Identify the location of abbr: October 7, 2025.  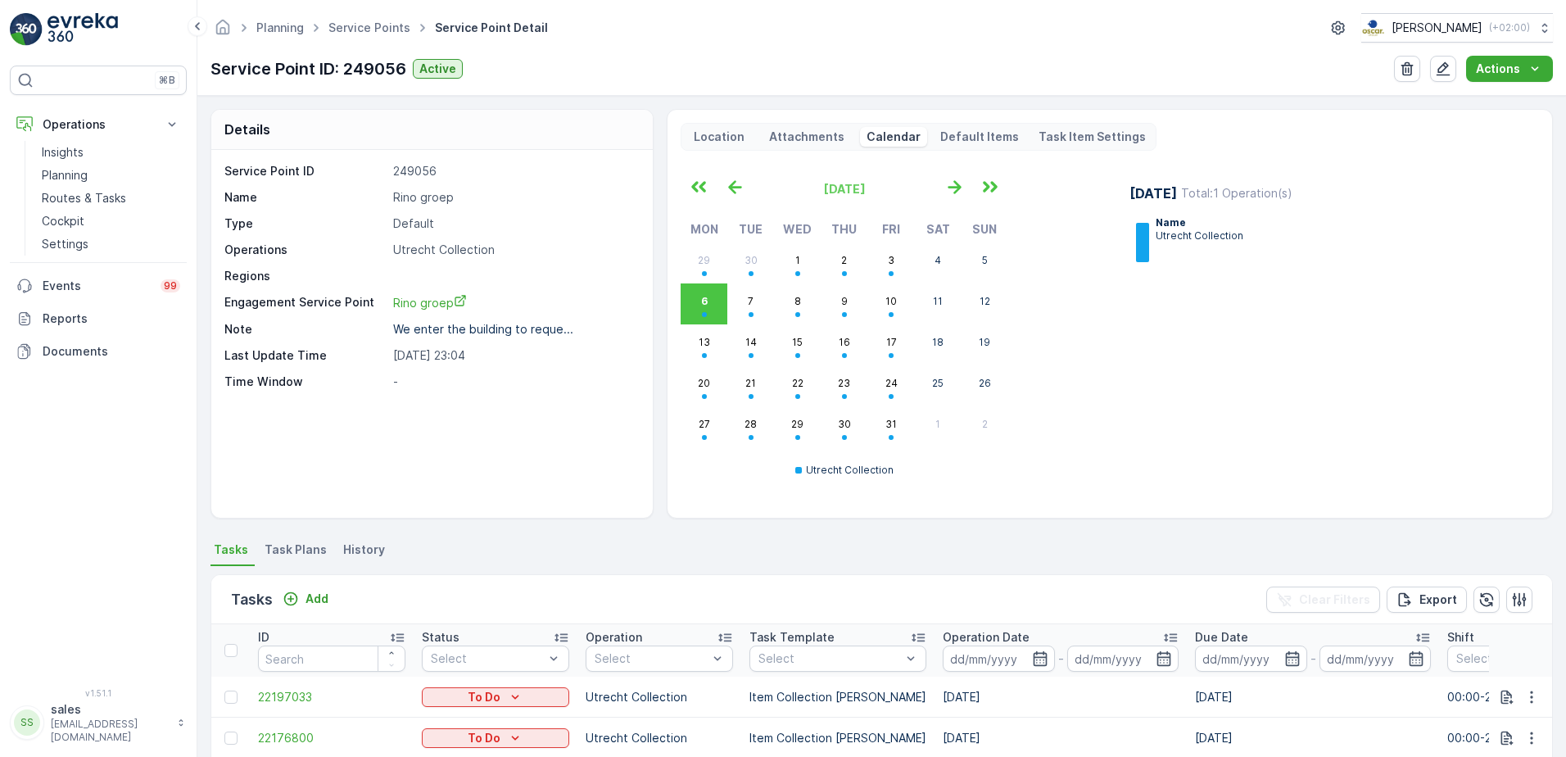
(750, 301).